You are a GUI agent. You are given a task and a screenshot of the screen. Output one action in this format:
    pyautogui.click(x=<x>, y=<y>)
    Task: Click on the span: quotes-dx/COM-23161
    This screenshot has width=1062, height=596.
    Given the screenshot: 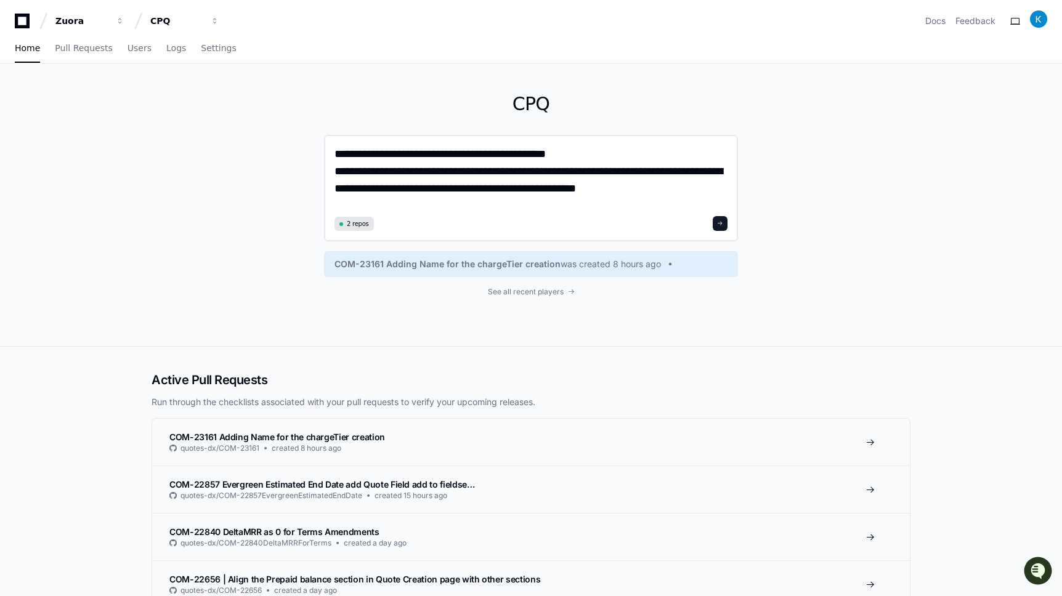 What is the action you would take?
    pyautogui.click(x=220, y=449)
    